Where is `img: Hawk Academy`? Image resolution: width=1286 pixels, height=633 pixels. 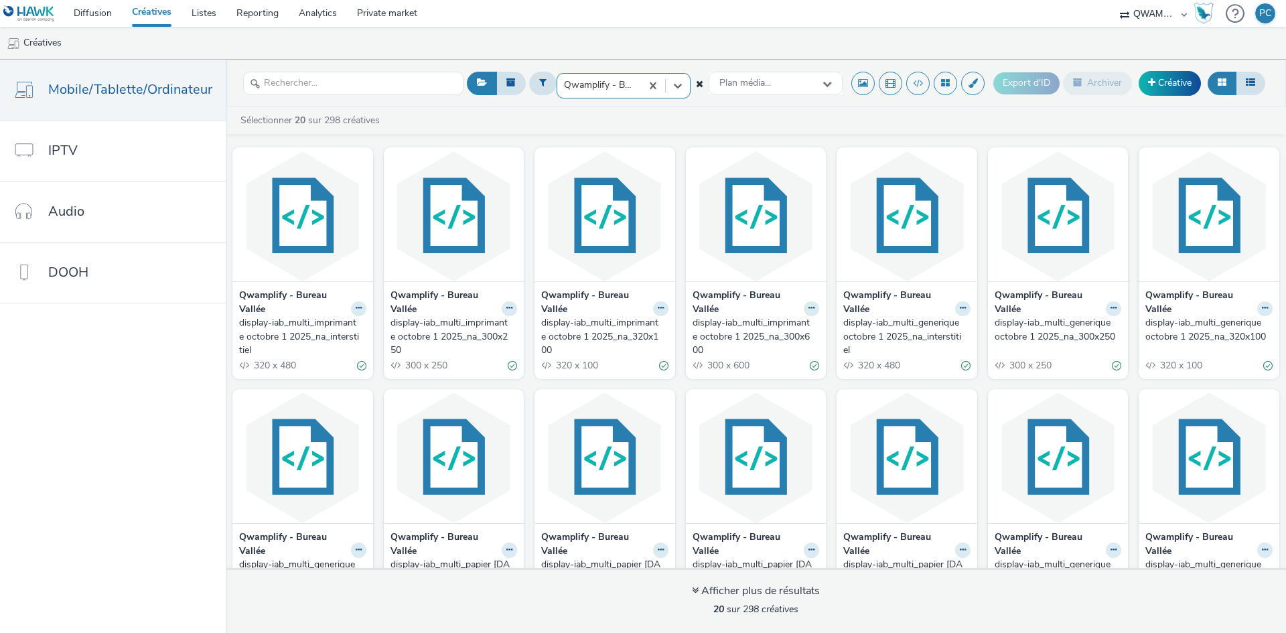 img: Hawk Academy is located at coordinates (1204, 13).